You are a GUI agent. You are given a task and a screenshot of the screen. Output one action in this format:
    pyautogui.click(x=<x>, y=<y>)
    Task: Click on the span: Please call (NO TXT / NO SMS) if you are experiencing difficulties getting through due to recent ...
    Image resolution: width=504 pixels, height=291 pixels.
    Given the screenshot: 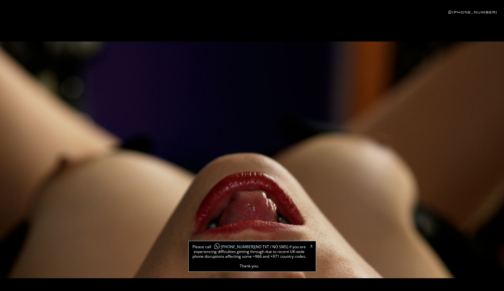 What is the action you would take?
    pyautogui.click(x=249, y=256)
    